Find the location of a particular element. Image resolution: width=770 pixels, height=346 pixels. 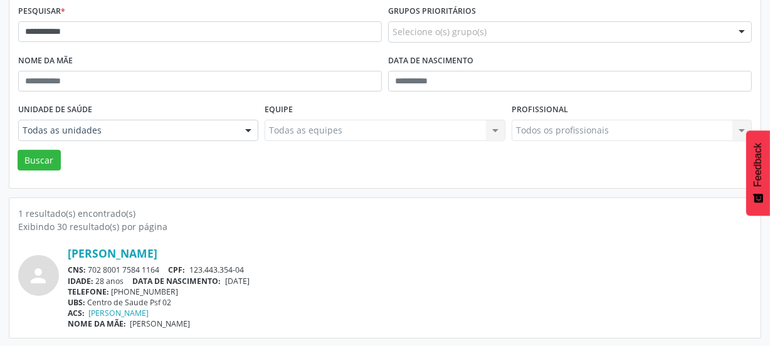

div: 28 anos is located at coordinates (410, 281).